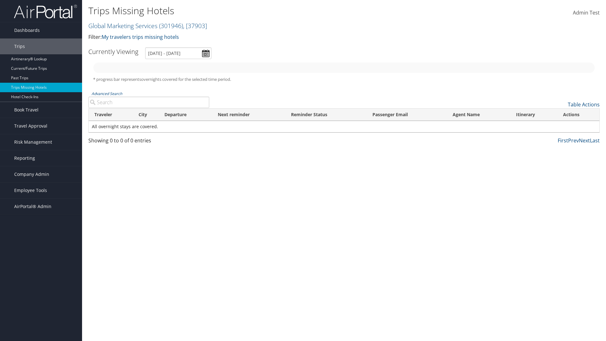  Describe the element at coordinates (344, 79) in the screenshot. I see `h5: * progress bar represents overnights covered for the selected time period.` at that location.